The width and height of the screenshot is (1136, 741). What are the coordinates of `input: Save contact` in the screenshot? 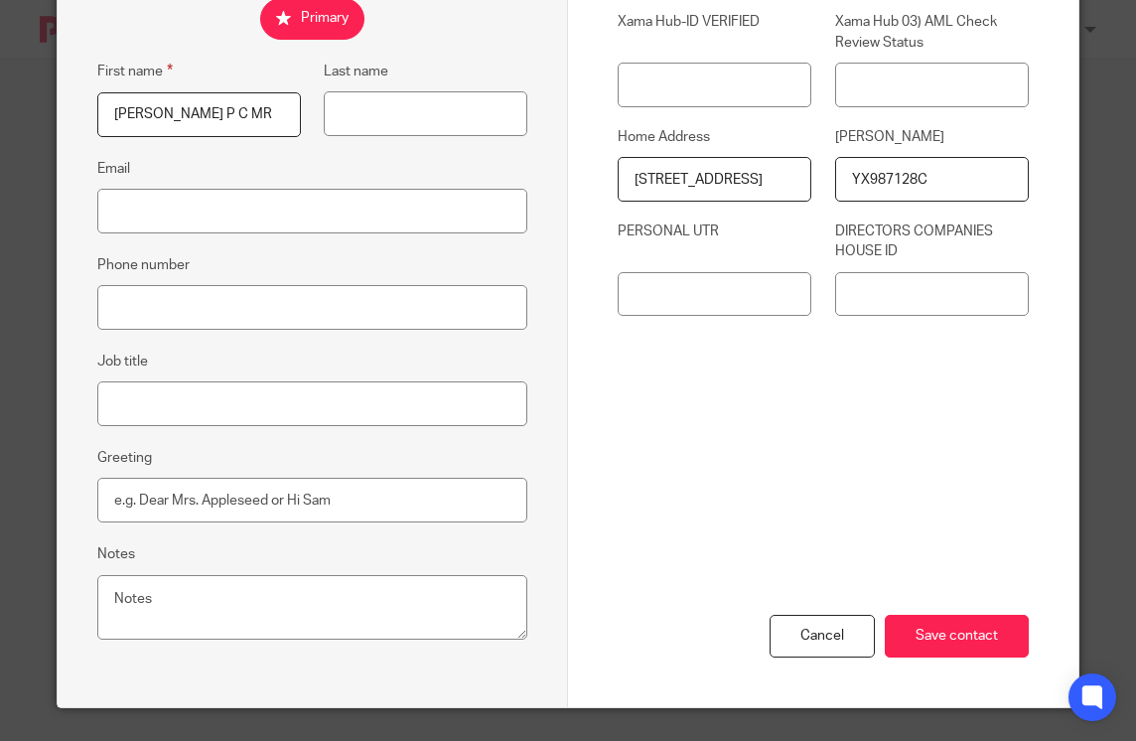 It's located at (956, 636).